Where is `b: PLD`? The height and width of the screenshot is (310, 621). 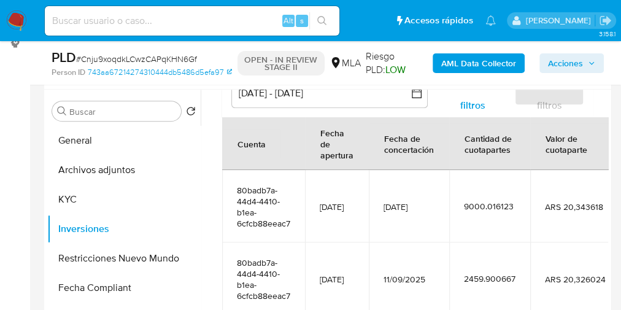
b: PLD is located at coordinates (64, 57).